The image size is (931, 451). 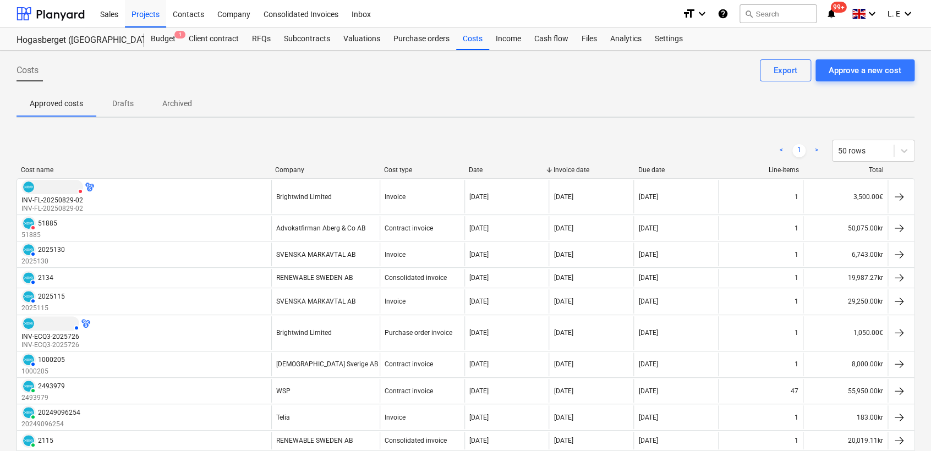 What do you see at coordinates (589, 39) in the screenshot?
I see `div: Files` at bounding box center [589, 39].